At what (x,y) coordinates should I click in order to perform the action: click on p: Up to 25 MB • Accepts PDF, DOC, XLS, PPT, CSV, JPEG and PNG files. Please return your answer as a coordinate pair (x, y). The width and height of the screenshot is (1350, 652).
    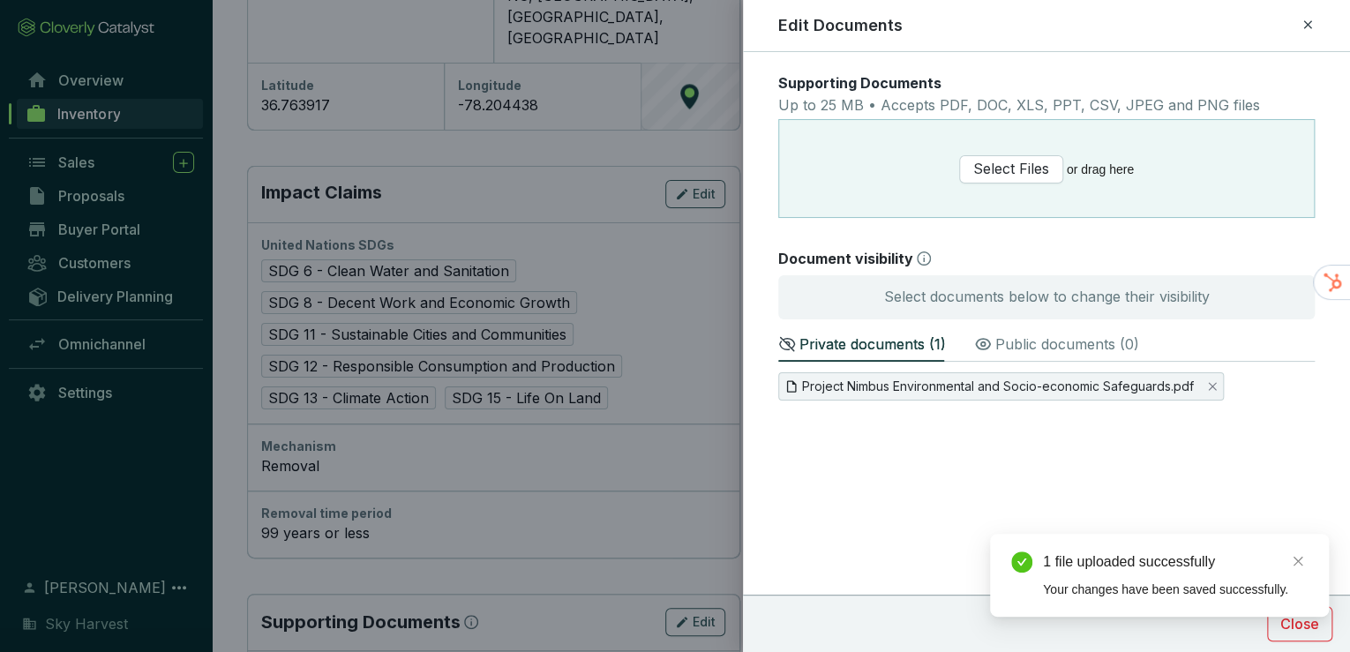
    Looking at the image, I should click on (1019, 106).